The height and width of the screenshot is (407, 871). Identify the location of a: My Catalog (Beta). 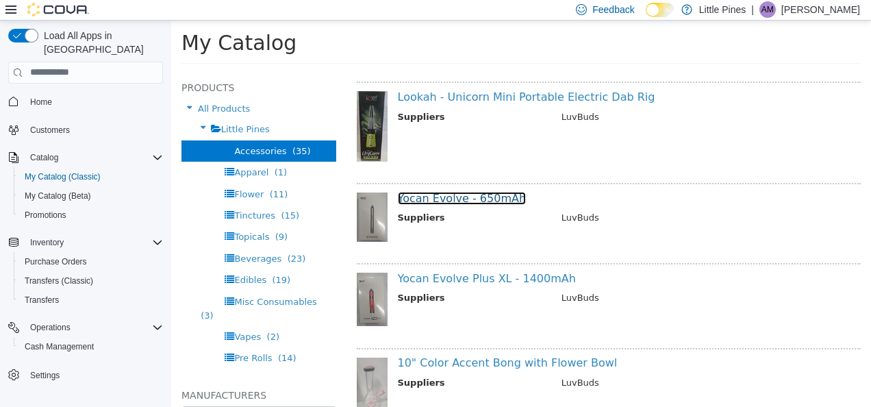
(58, 196).